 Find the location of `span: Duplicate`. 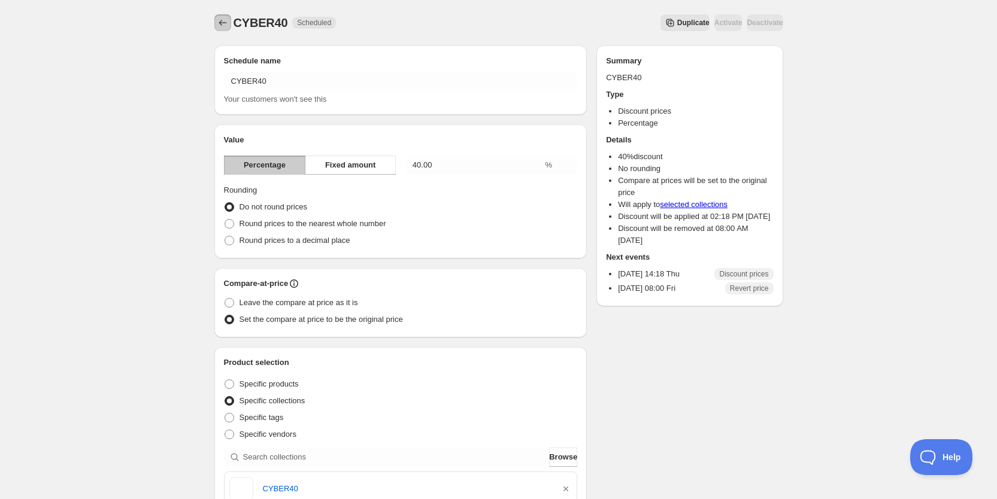

span: Duplicate is located at coordinates (693, 23).